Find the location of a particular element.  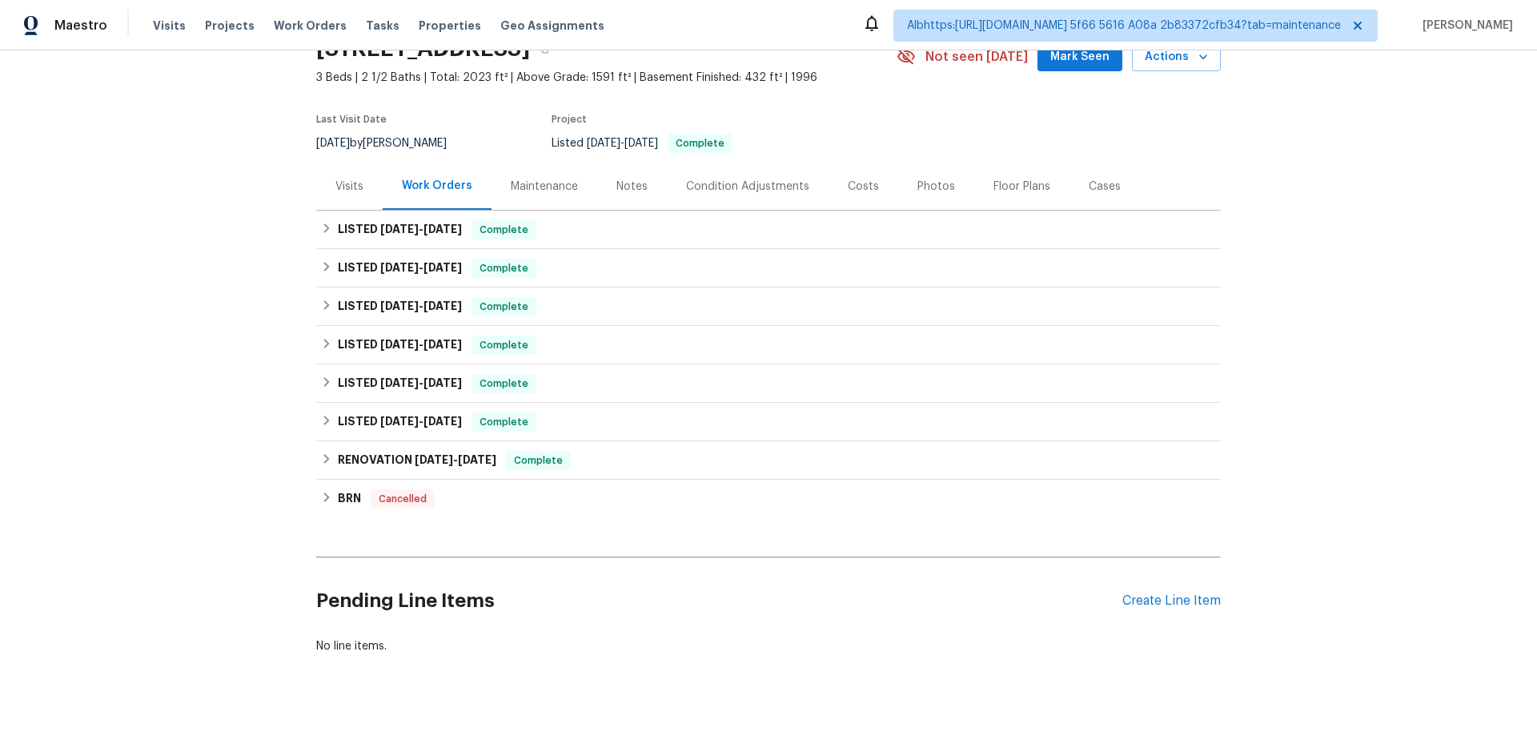

span: Visits is located at coordinates (169, 26).